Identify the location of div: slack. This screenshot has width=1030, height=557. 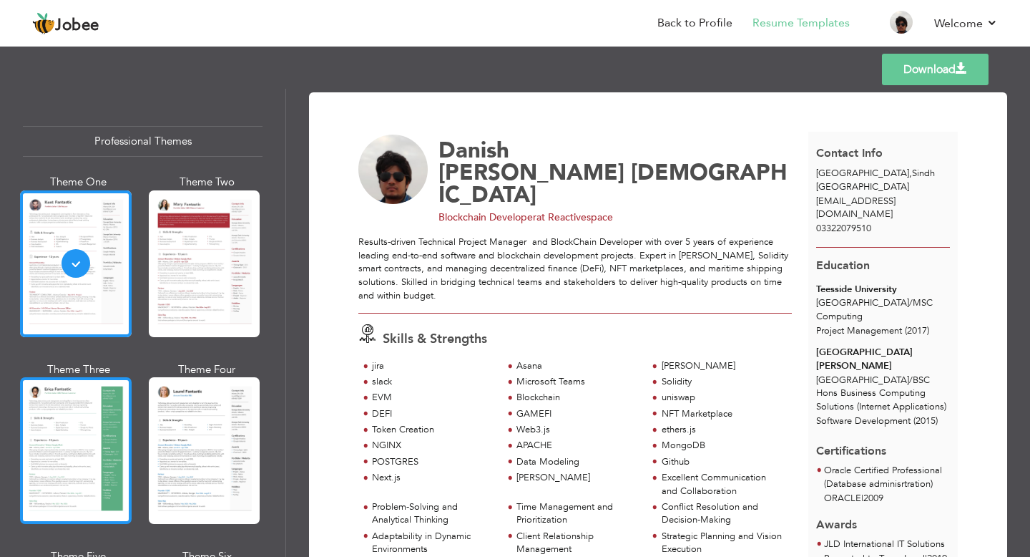
(433, 381).